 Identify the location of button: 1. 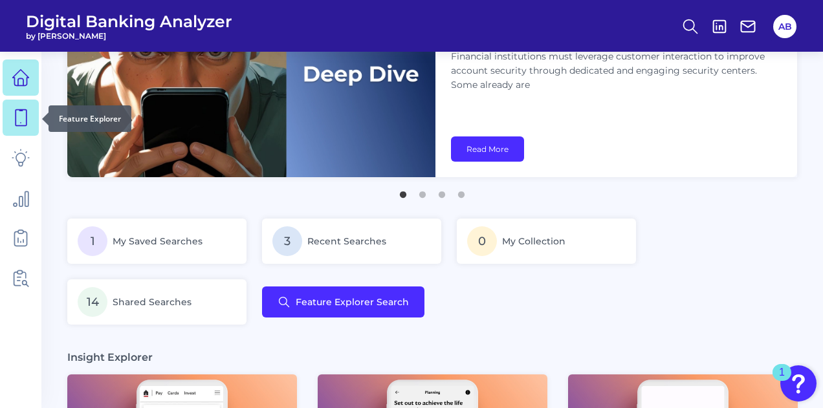
(403, 192).